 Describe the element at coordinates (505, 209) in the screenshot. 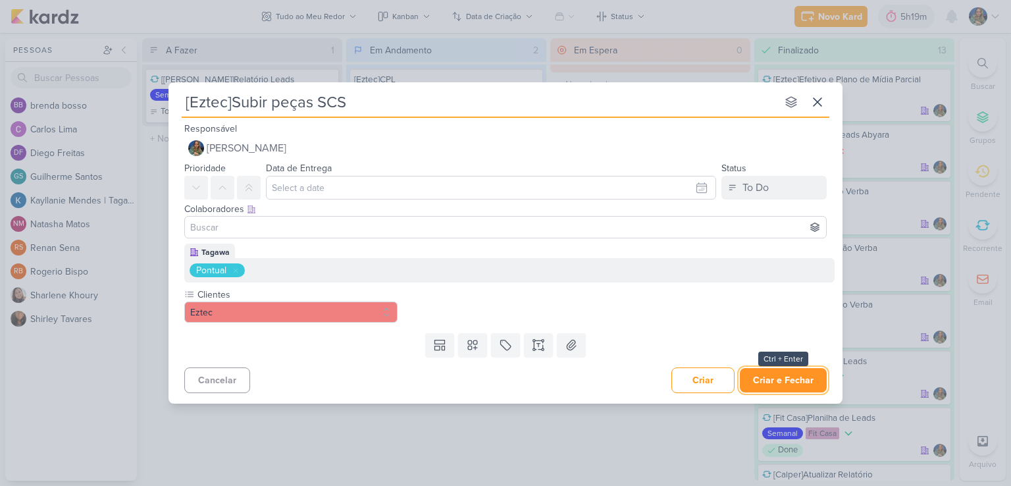

I see `div: Colaboradores` at that location.